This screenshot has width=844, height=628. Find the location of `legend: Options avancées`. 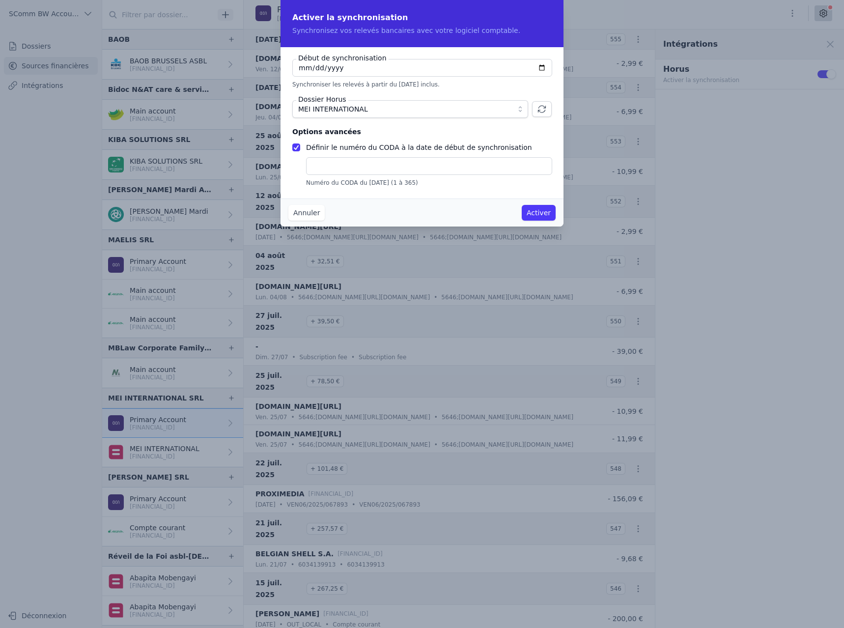

legend: Options avancées is located at coordinates (327, 132).